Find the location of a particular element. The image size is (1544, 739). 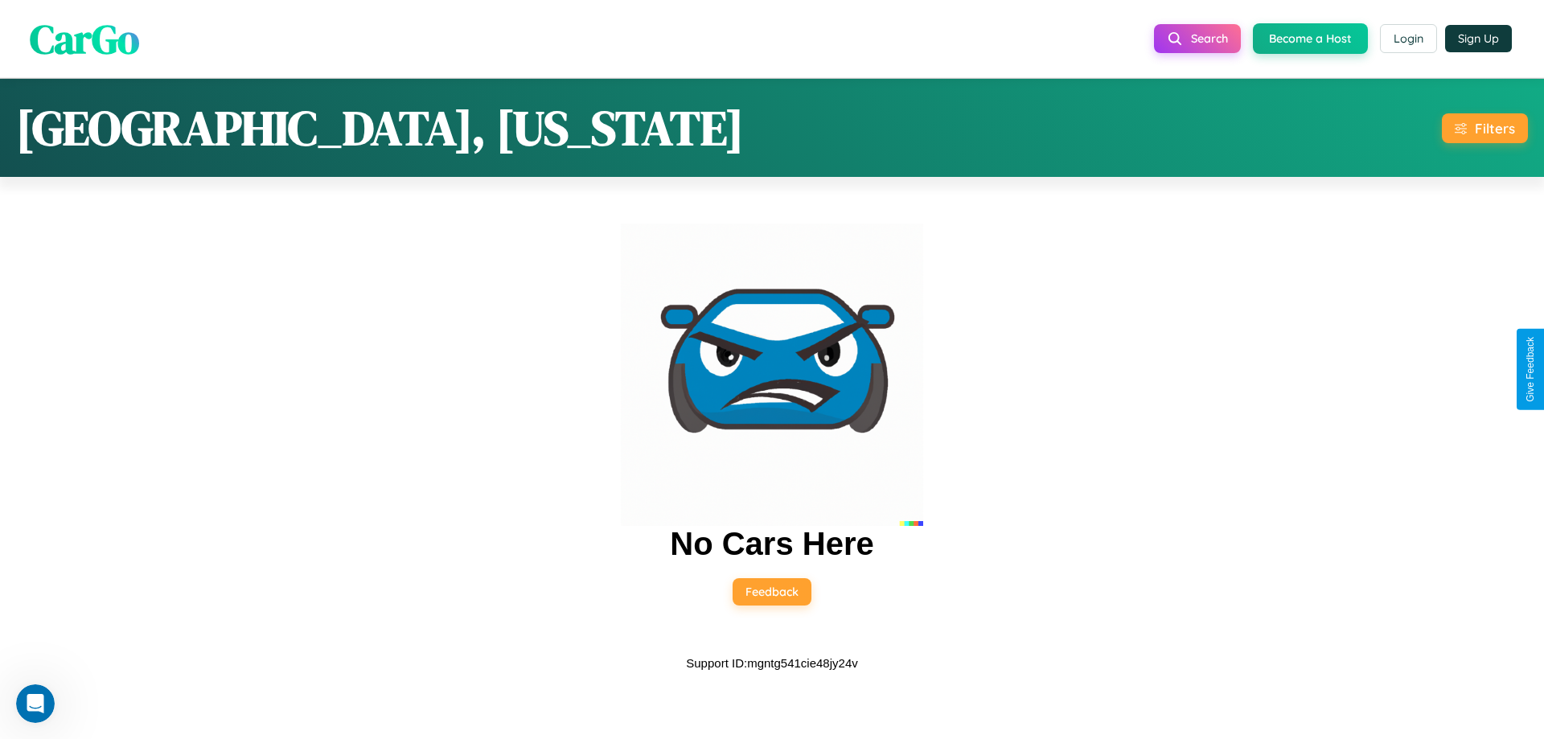

div: Filters is located at coordinates (1495, 128).